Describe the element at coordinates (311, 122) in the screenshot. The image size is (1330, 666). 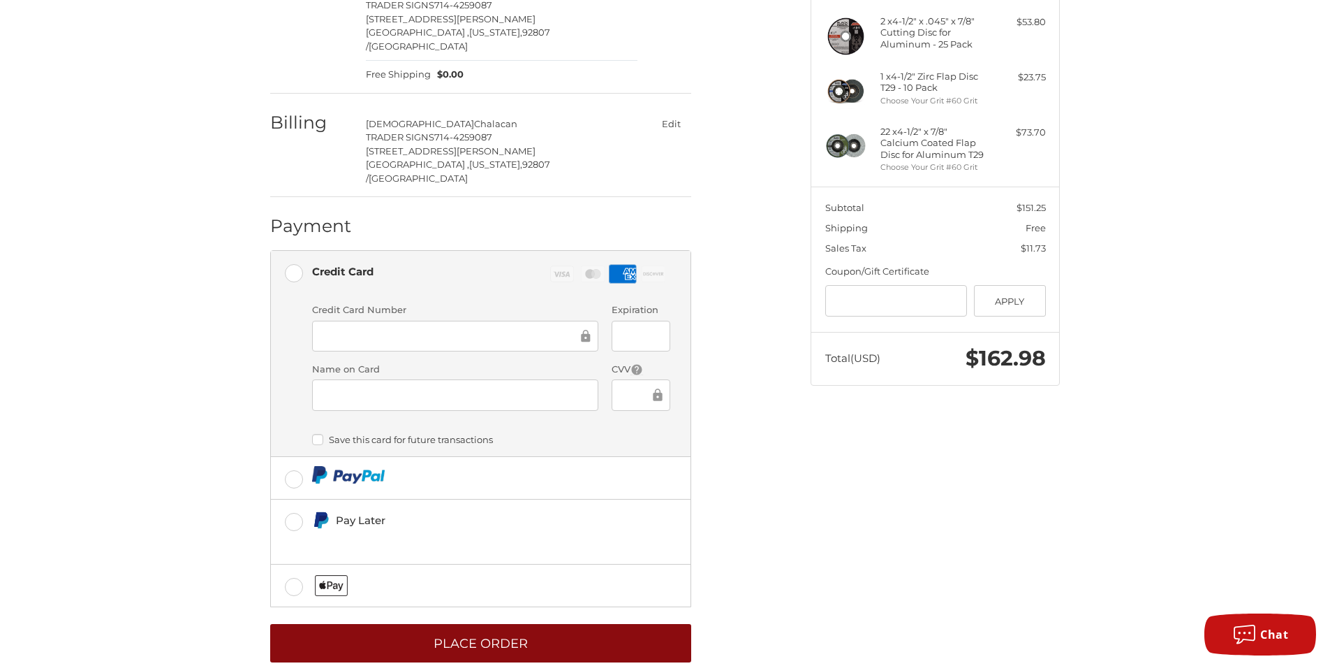
I see `h2: Billing` at that location.